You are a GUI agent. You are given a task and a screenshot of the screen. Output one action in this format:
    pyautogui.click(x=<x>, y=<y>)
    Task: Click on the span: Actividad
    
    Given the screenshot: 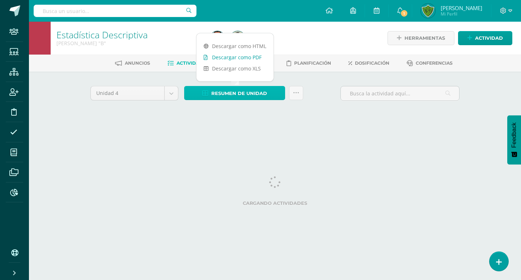 What is the action you would take?
    pyautogui.click(x=489, y=38)
    